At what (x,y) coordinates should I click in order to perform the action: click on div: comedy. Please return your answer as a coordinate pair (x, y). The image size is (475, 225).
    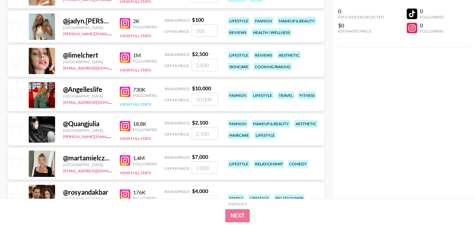
    Looking at the image, I should click on (298, 164).